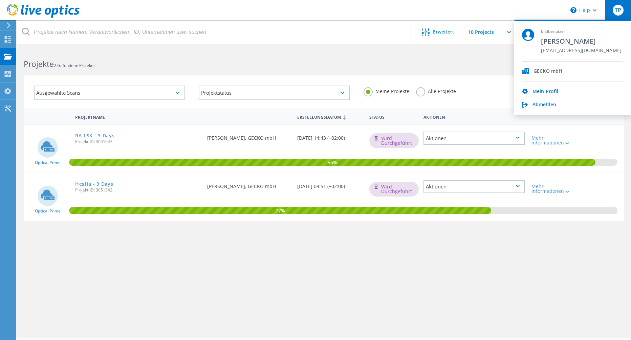 This screenshot has height=340, width=631. I want to click on a: Abmelden, so click(545, 105).